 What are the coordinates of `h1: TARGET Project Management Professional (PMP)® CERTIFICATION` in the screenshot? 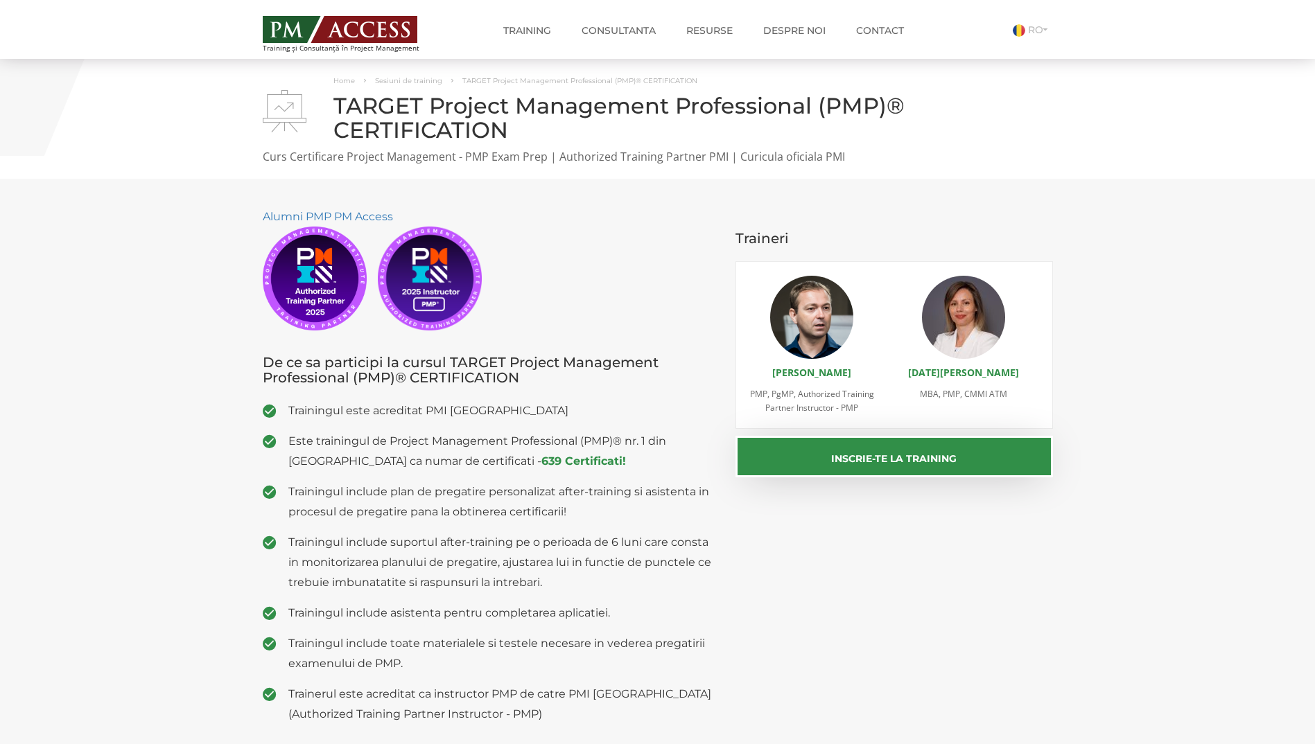 It's located at (658, 118).